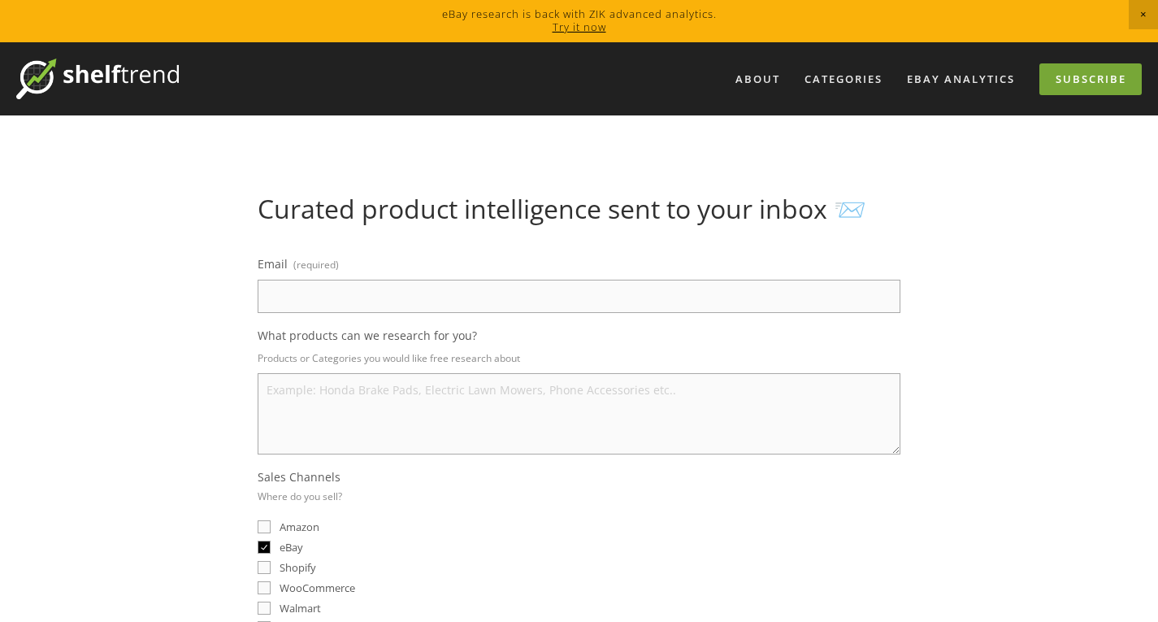 Image resolution: width=1158 pixels, height=622 pixels. Describe the element at coordinates (264, 567) in the screenshot. I see `input: Shopify` at that location.